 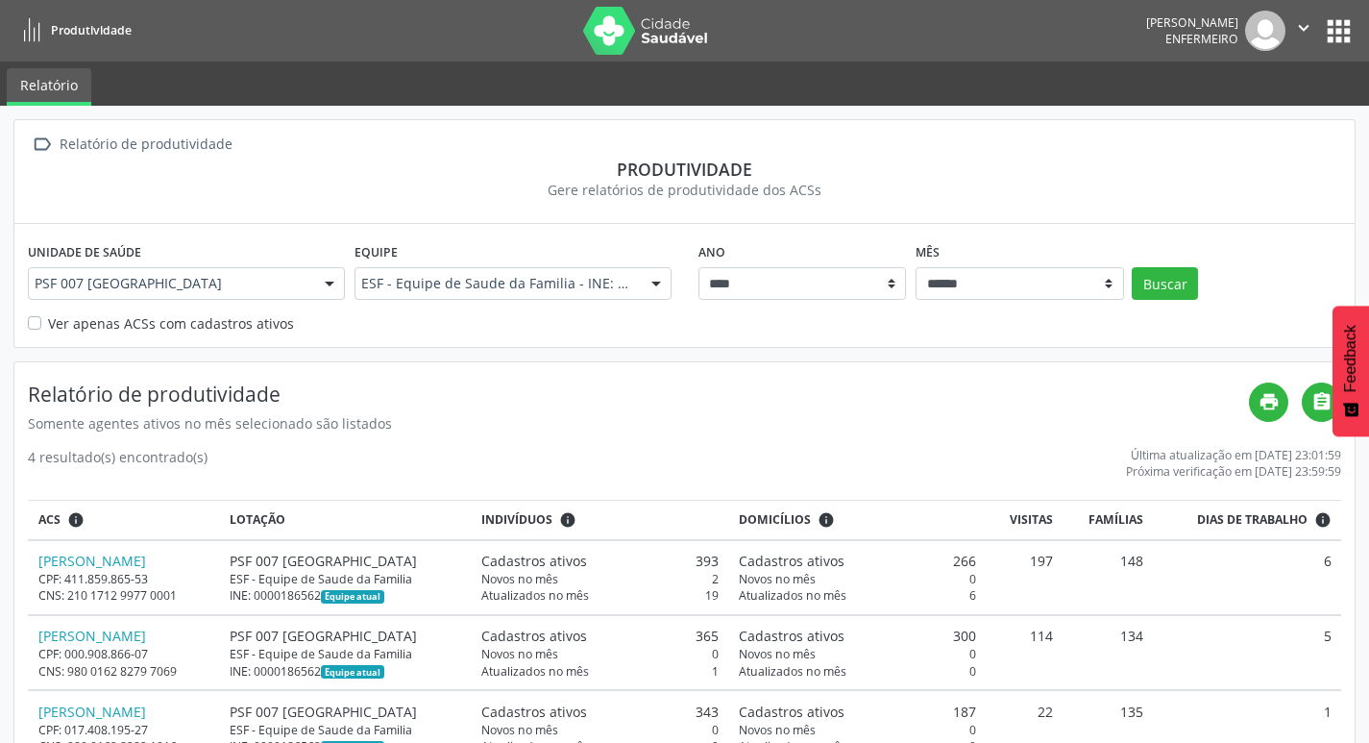 I want to click on div: 19, so click(x=600, y=595).